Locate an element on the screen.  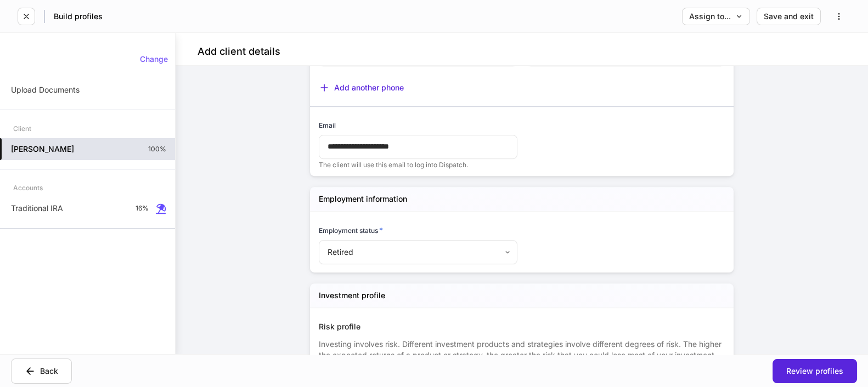
h6: Employment status is located at coordinates (351, 230).